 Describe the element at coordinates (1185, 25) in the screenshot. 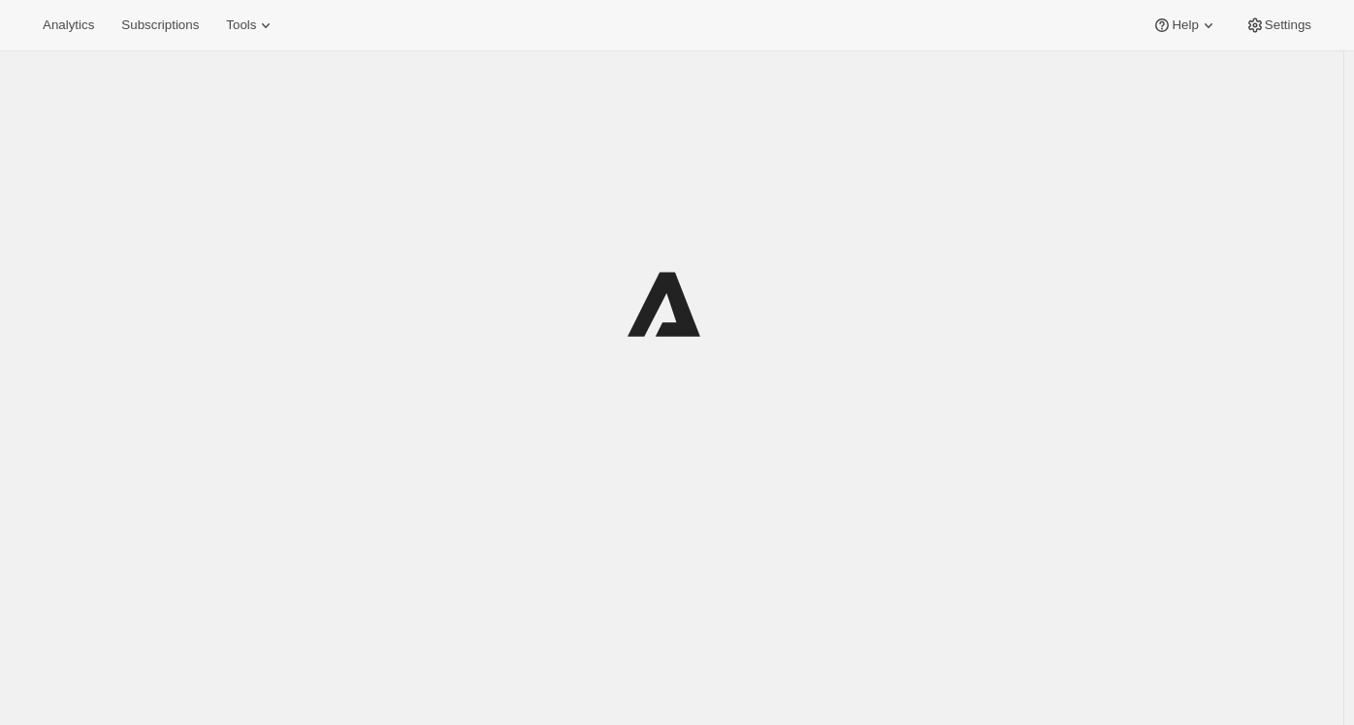

I see `span: Help` at that location.